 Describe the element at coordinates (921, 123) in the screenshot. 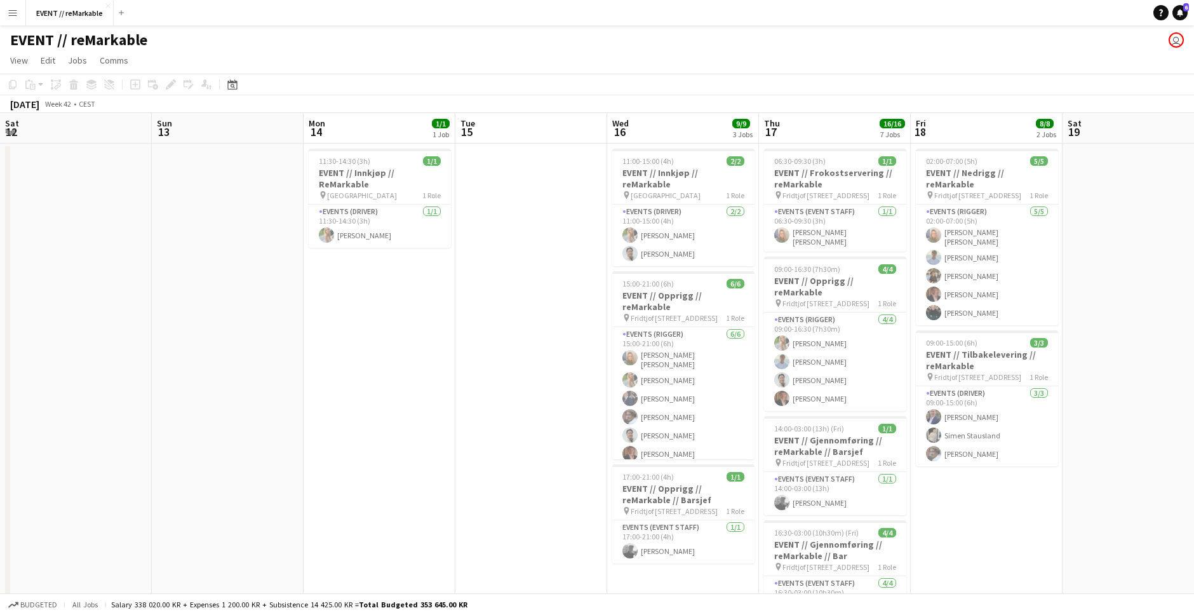

I see `span: Fri` at that location.